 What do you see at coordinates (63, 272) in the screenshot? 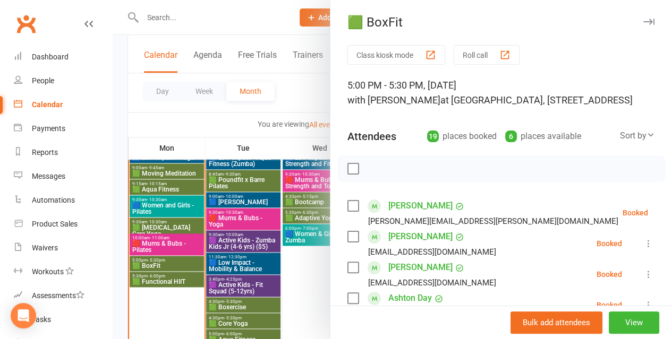
I see `a: Workouts` at bounding box center [63, 272].